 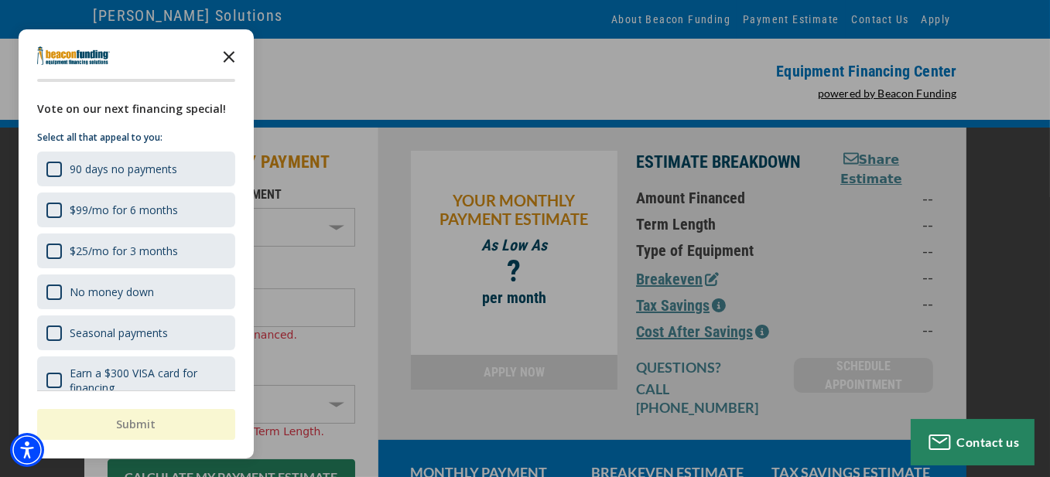 What do you see at coordinates (988, 442) in the screenshot?
I see `span: Contact us` at bounding box center [988, 442].